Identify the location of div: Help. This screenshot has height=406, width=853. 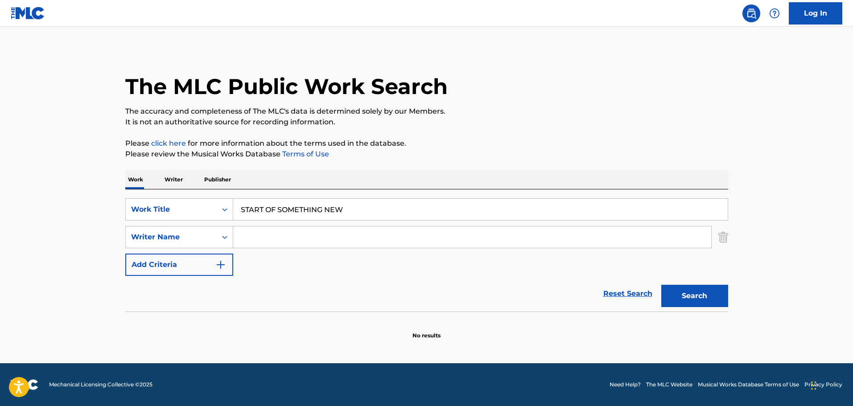
(774, 13).